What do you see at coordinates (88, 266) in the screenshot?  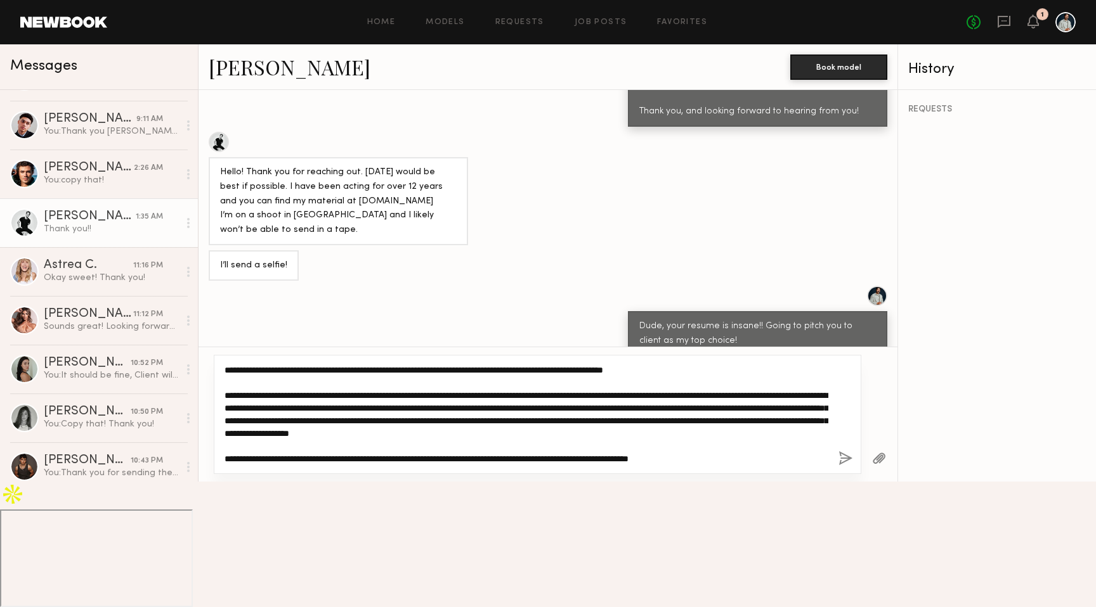 I see `div: Astrea C.` at bounding box center [88, 266].